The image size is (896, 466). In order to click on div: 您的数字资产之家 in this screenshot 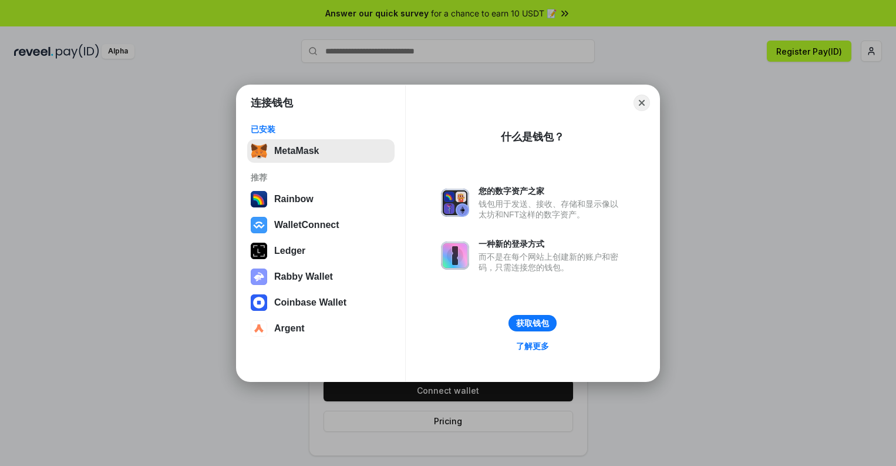, I will do `click(552, 191)`.